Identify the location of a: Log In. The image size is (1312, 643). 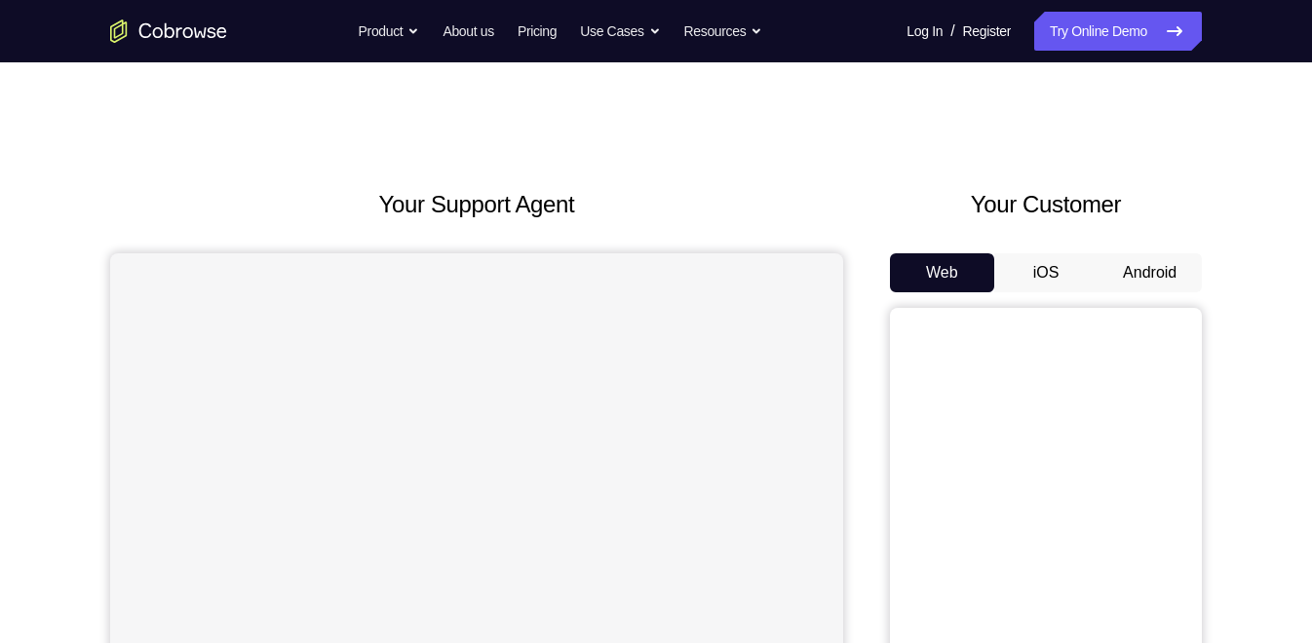
(924, 31).